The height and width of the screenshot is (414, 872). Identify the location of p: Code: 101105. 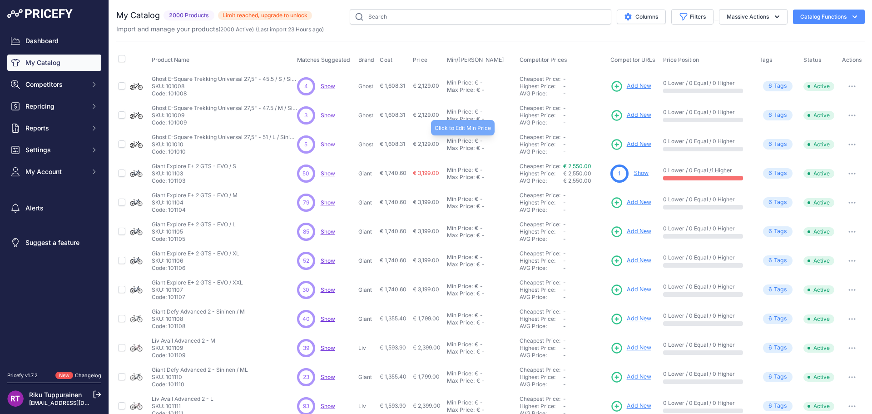
(193, 239).